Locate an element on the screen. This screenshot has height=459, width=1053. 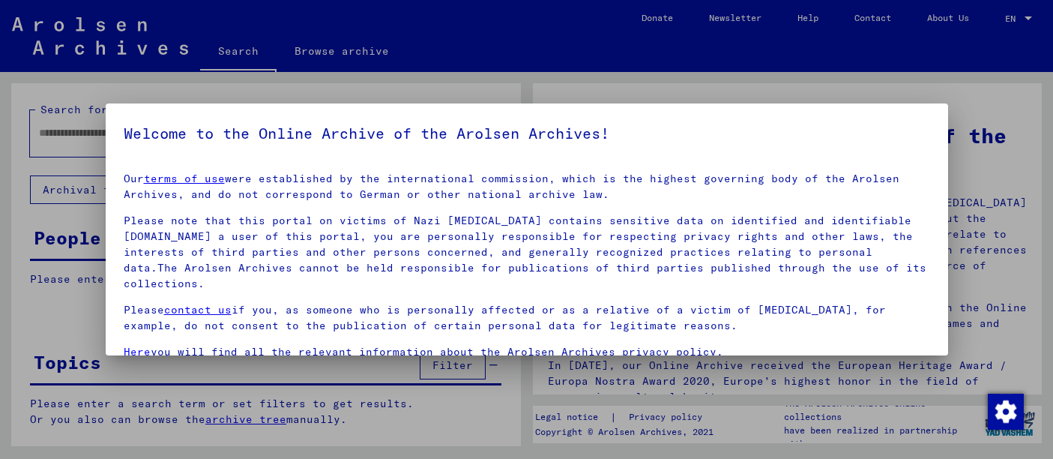
a: terms of use is located at coordinates (184, 178).